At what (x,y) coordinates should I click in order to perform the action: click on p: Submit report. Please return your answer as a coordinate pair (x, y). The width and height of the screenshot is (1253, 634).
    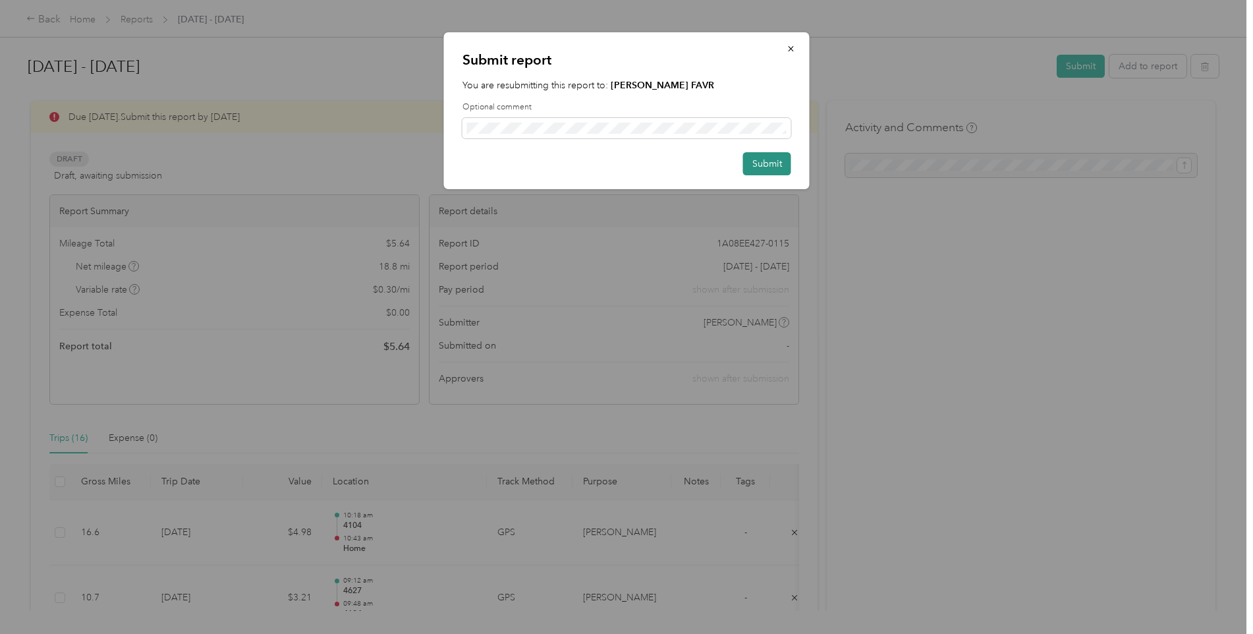
    Looking at the image, I should click on (626, 60).